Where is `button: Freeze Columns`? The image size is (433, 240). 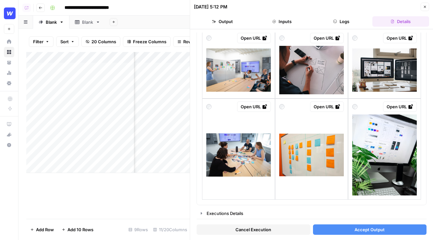 button: Freeze Columns is located at coordinates (147, 42).